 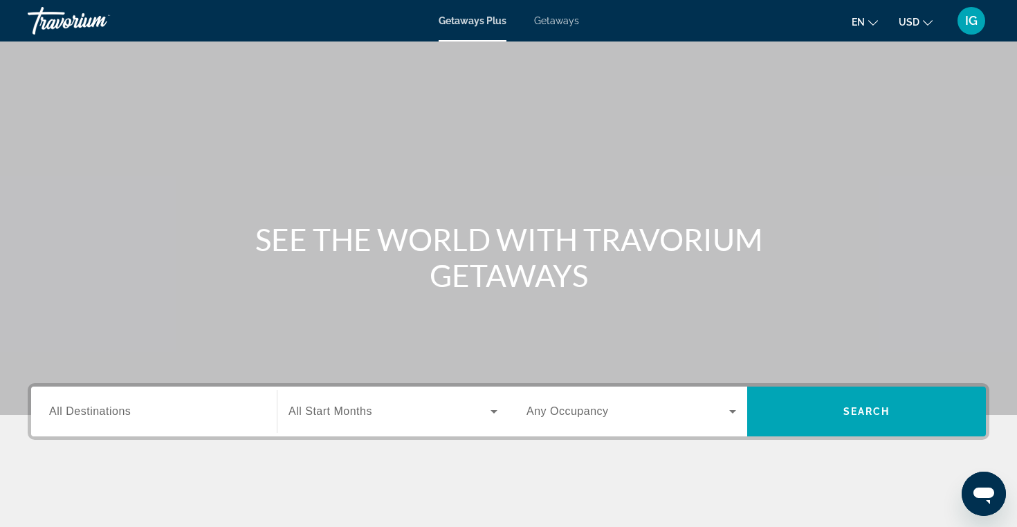 What do you see at coordinates (866, 412) in the screenshot?
I see `button: Search` at bounding box center [866, 412].